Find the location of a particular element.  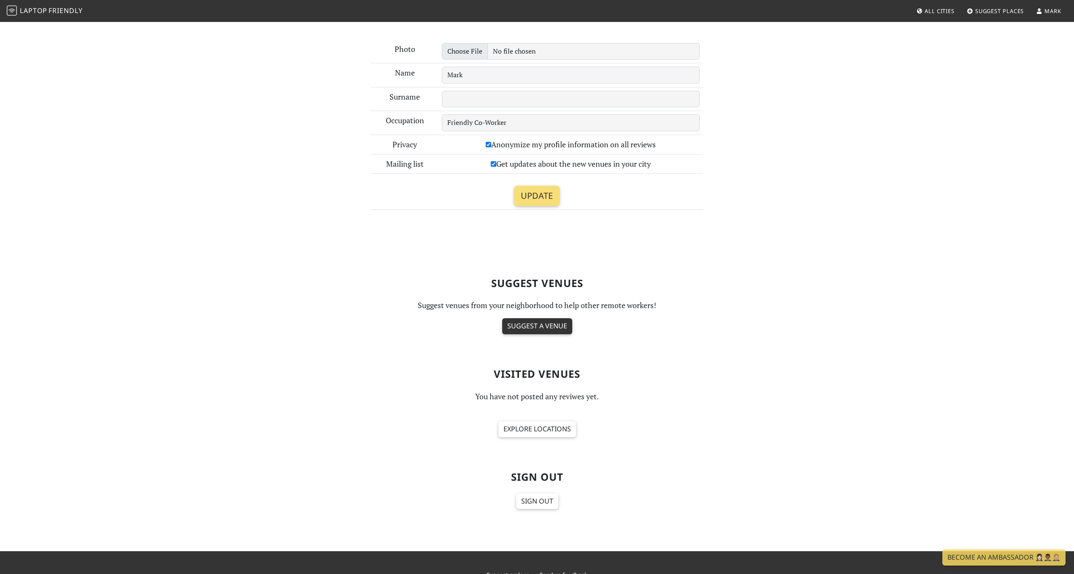

td: Surname is located at coordinates (405, 99).